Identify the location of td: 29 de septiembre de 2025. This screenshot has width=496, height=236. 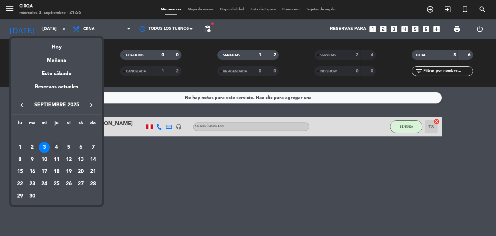
(20, 196).